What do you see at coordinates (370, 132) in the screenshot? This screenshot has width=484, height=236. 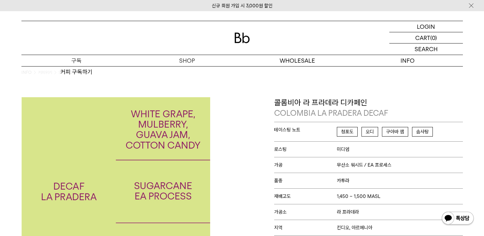 I see `span: 오디` at bounding box center [370, 132].